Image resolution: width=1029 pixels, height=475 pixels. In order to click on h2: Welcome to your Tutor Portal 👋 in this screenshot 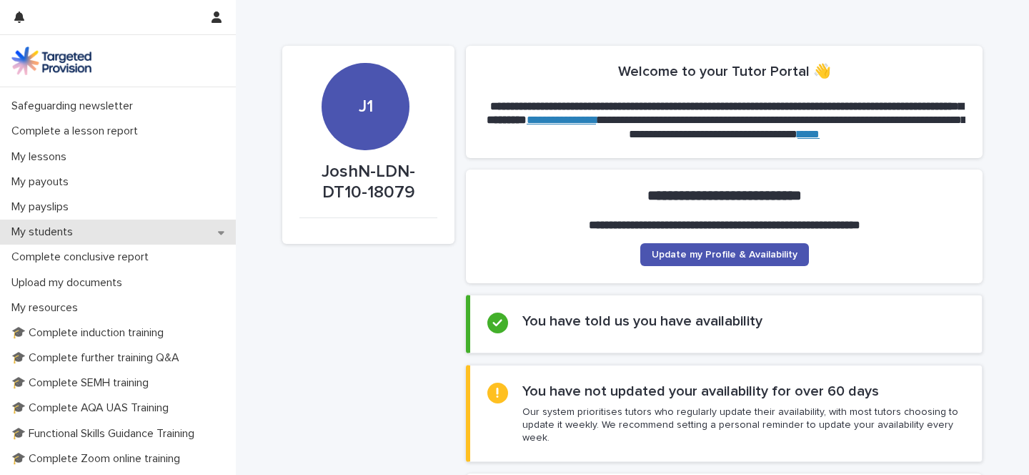, I will do `click(725, 71)`.